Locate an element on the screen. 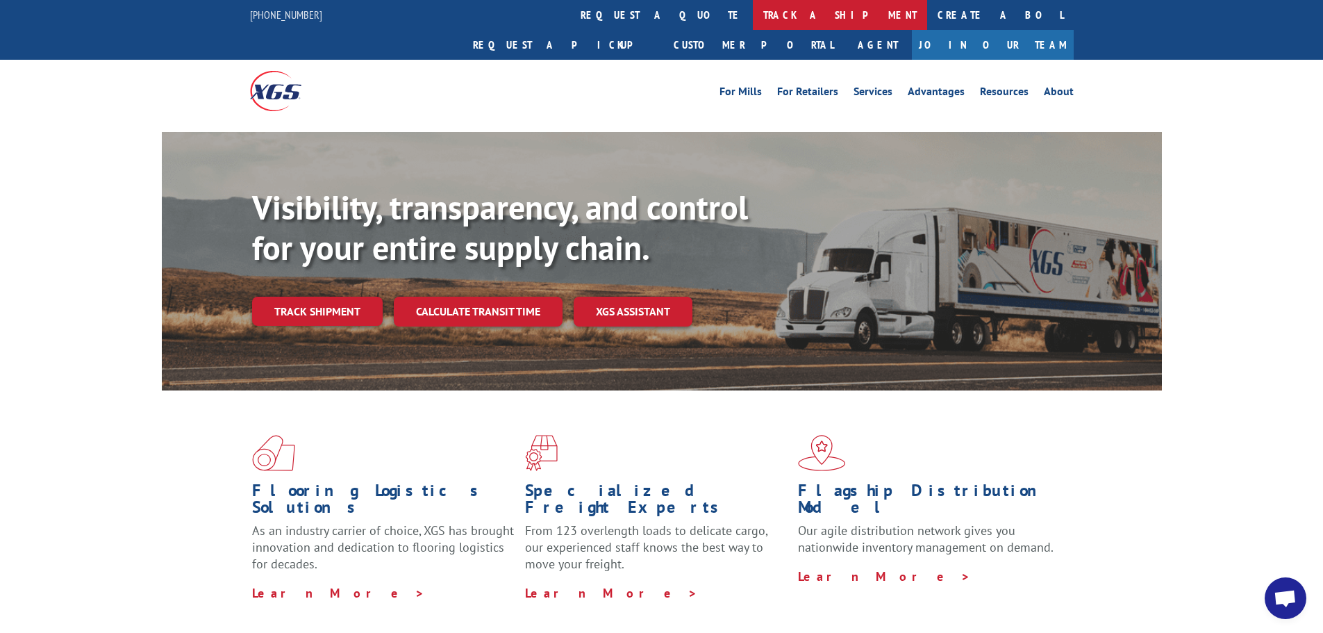 The image size is (1323, 633). a: Advantages is located at coordinates (936, 94).